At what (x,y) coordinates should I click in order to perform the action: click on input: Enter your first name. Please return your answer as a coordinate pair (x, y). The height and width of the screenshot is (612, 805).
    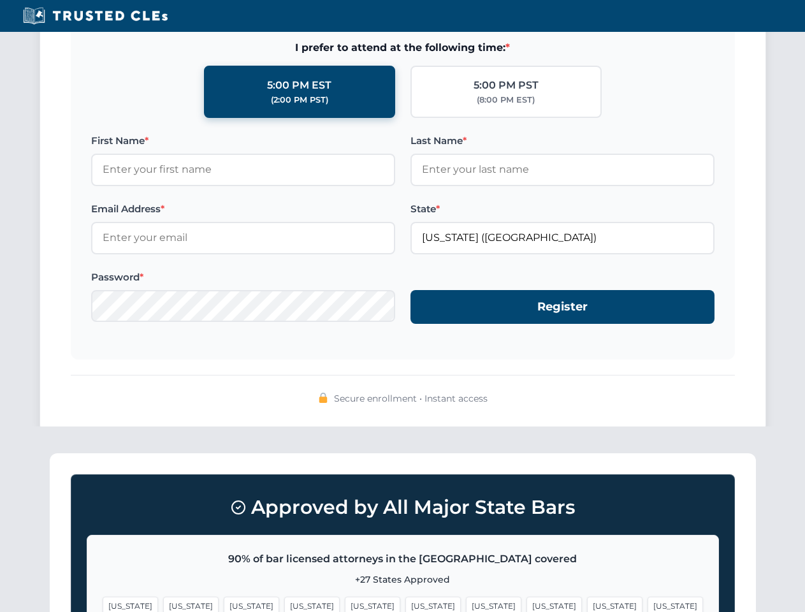
    Looking at the image, I should click on (243, 170).